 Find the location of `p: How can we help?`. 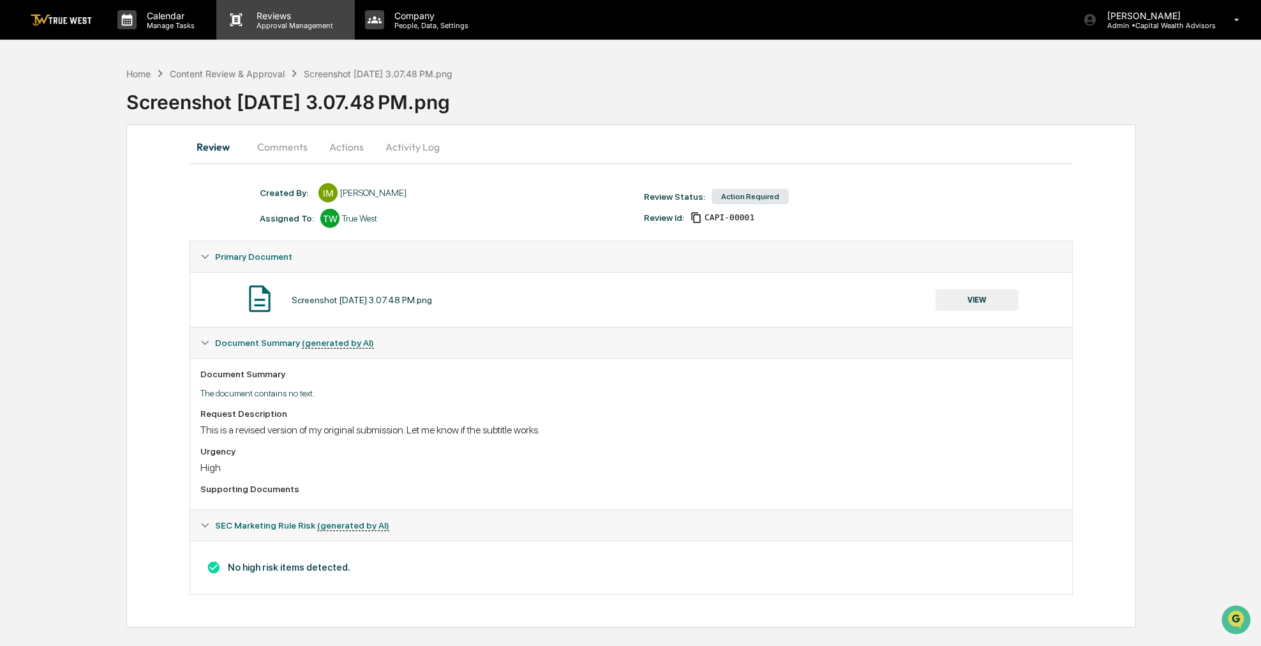

p: How can we help? is located at coordinates (122, 36).